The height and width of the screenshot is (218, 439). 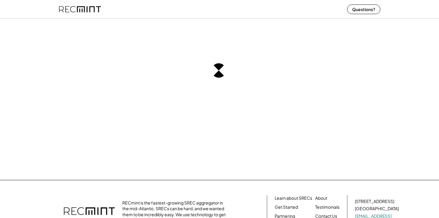 What do you see at coordinates (363, 9) in the screenshot?
I see `button: Questions?` at bounding box center [363, 9].